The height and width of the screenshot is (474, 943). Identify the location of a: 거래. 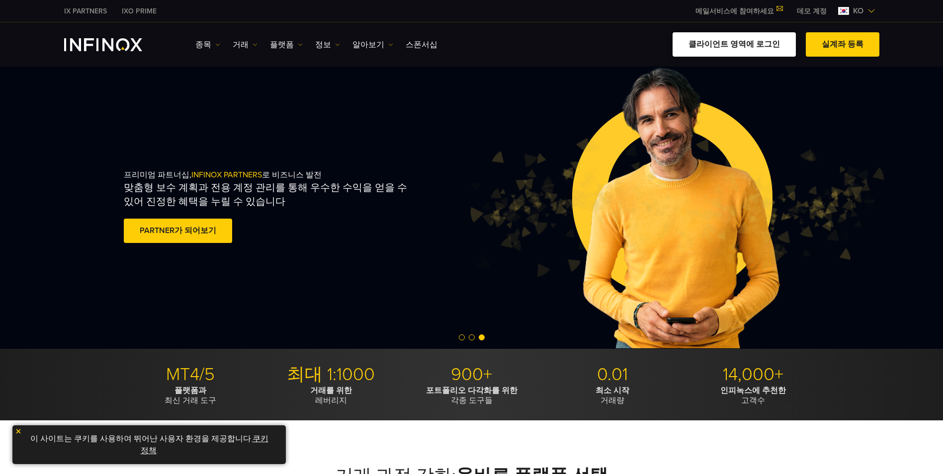
(245, 45).